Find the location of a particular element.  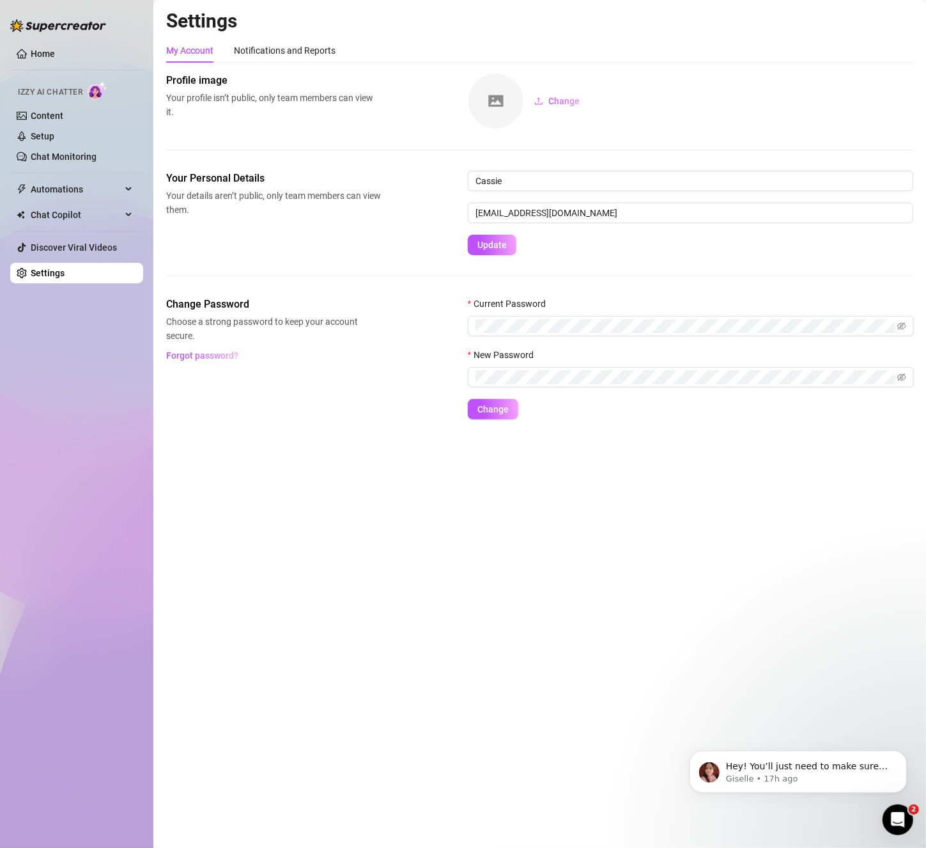

h2: Settings is located at coordinates (540, 21).